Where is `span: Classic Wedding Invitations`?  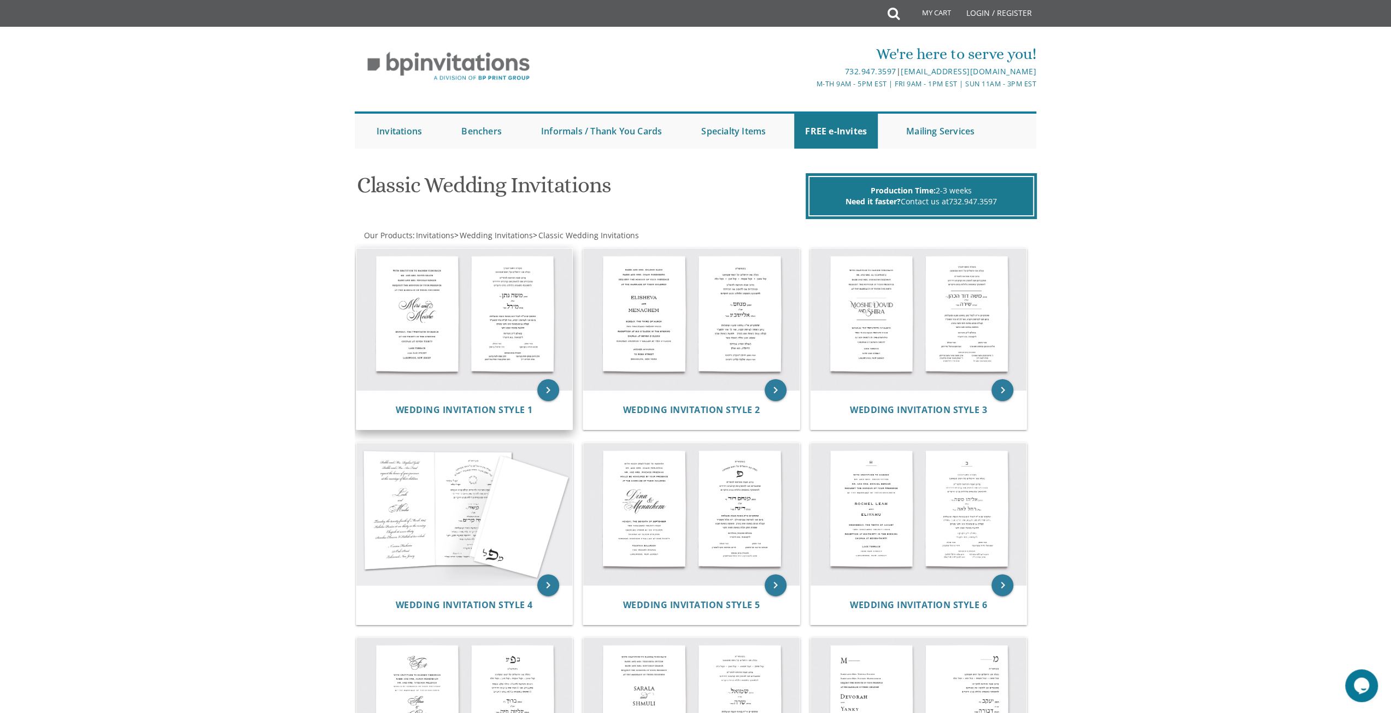
span: Classic Wedding Invitations is located at coordinates (589, 235).